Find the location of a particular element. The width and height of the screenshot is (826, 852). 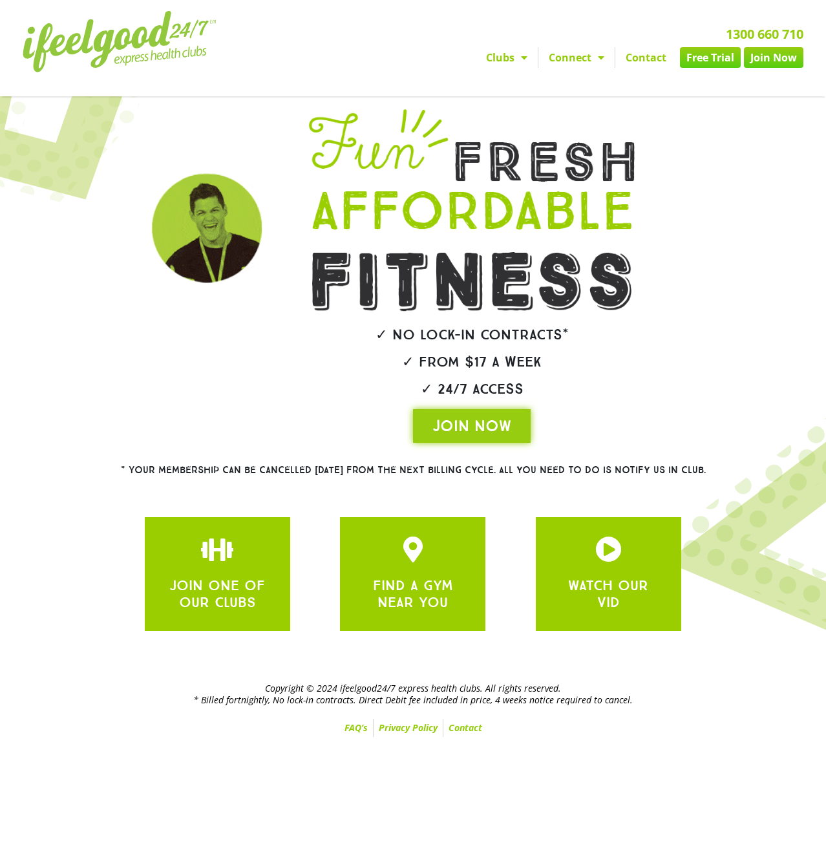

a: FIND A GYM NEAR YOU is located at coordinates (413, 593).